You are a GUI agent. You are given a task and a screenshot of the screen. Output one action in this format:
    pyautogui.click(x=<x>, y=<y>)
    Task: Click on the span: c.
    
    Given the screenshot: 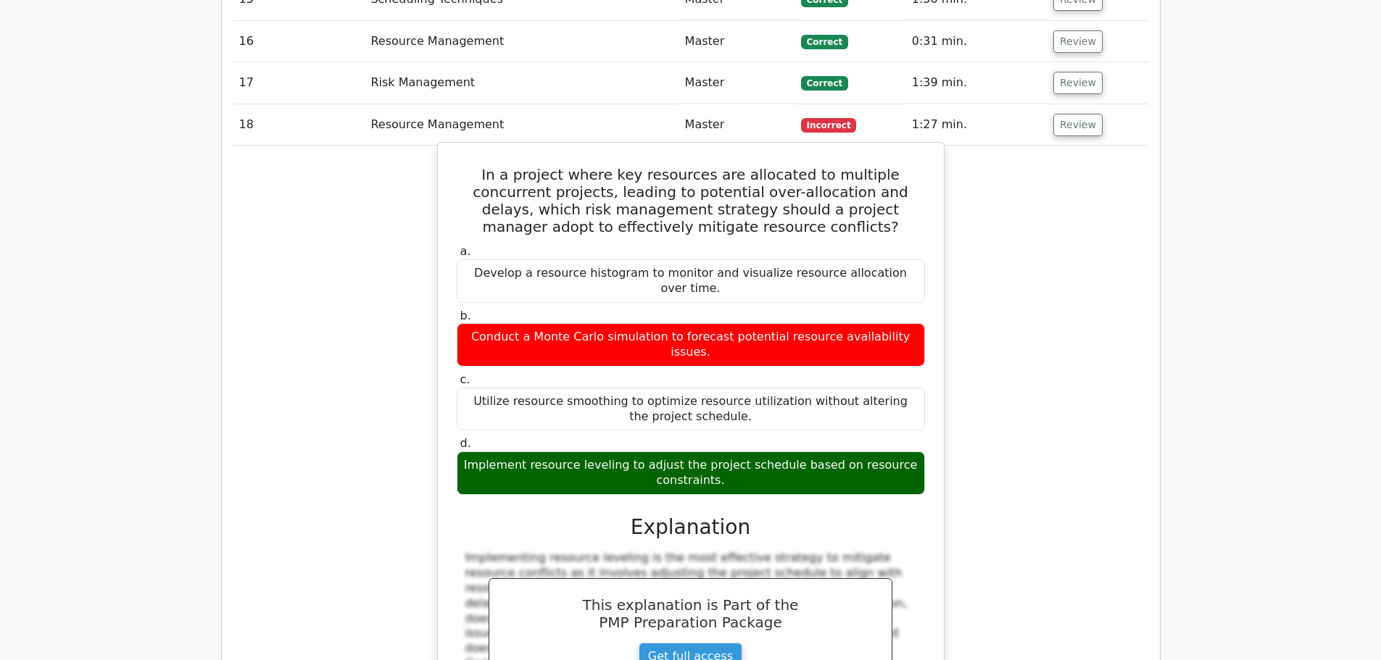 What is the action you would take?
    pyautogui.click(x=465, y=379)
    